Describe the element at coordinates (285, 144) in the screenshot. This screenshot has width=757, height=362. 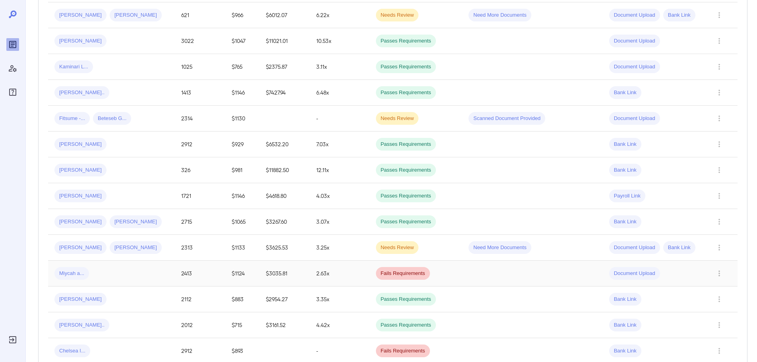
I see `td: $6532.20` at that location.